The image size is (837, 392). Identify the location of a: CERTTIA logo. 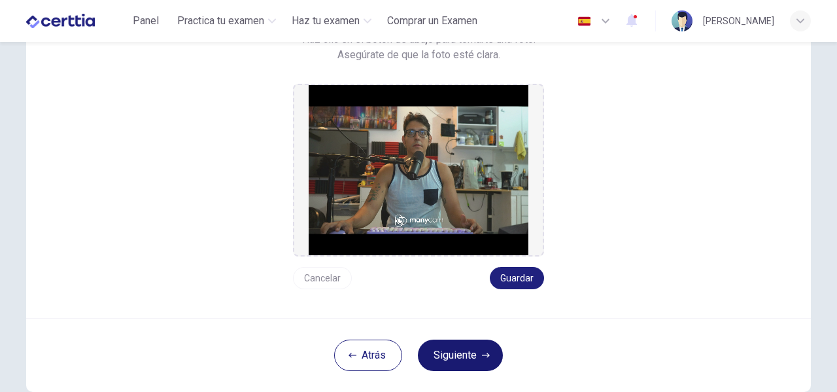
(75, 21).